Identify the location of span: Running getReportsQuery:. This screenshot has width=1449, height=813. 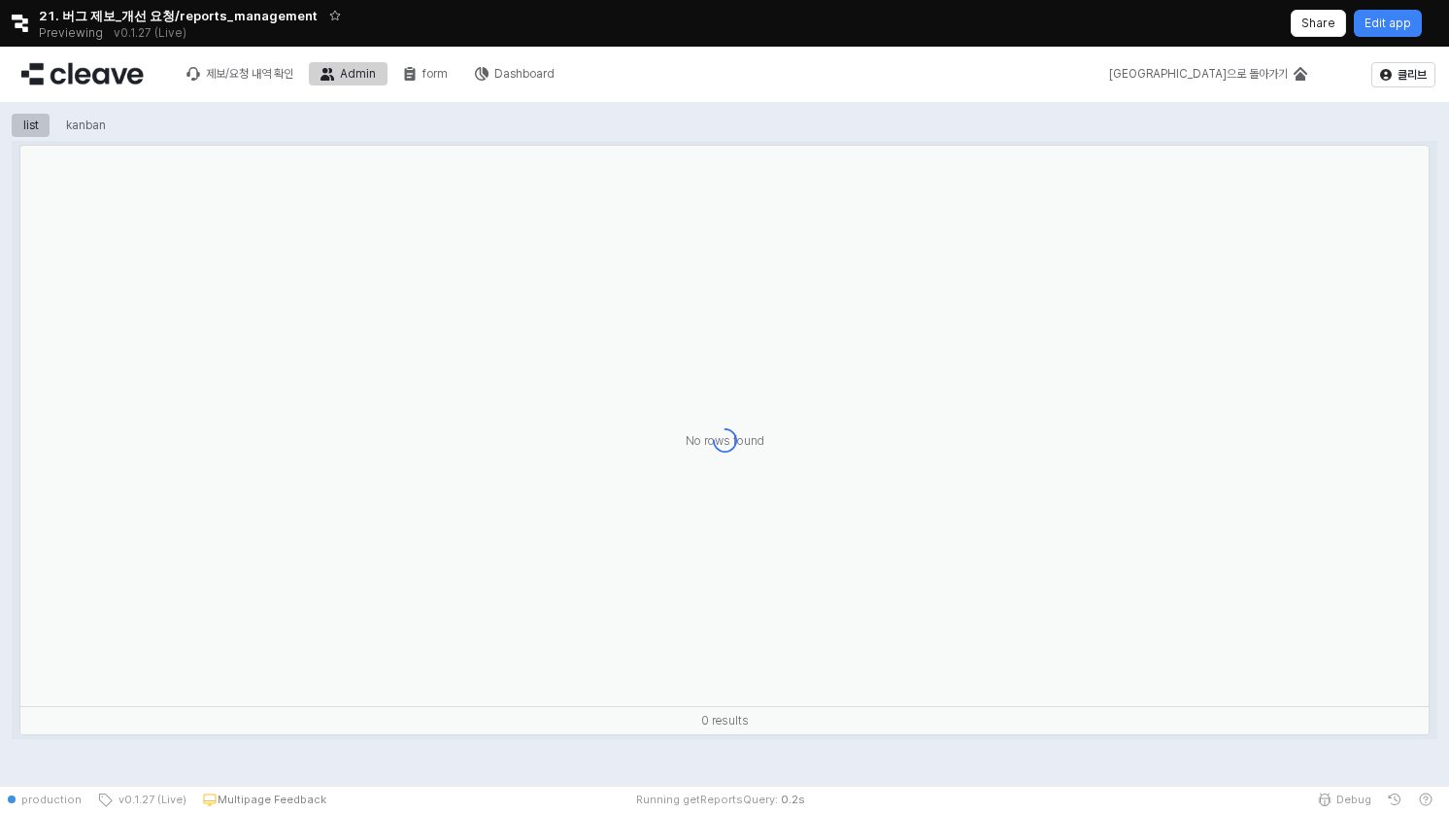
(707, 799).